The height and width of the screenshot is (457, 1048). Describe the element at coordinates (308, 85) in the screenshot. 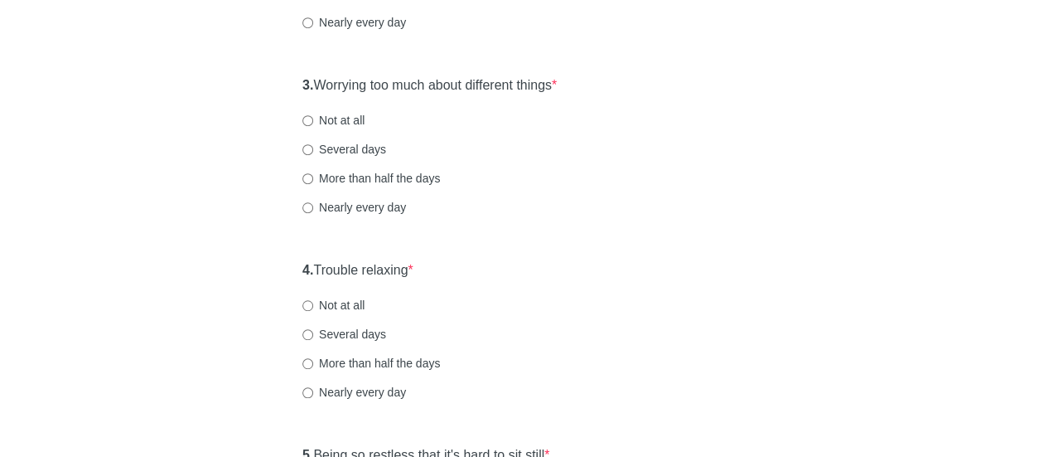

I see `strong: 3.` at that location.